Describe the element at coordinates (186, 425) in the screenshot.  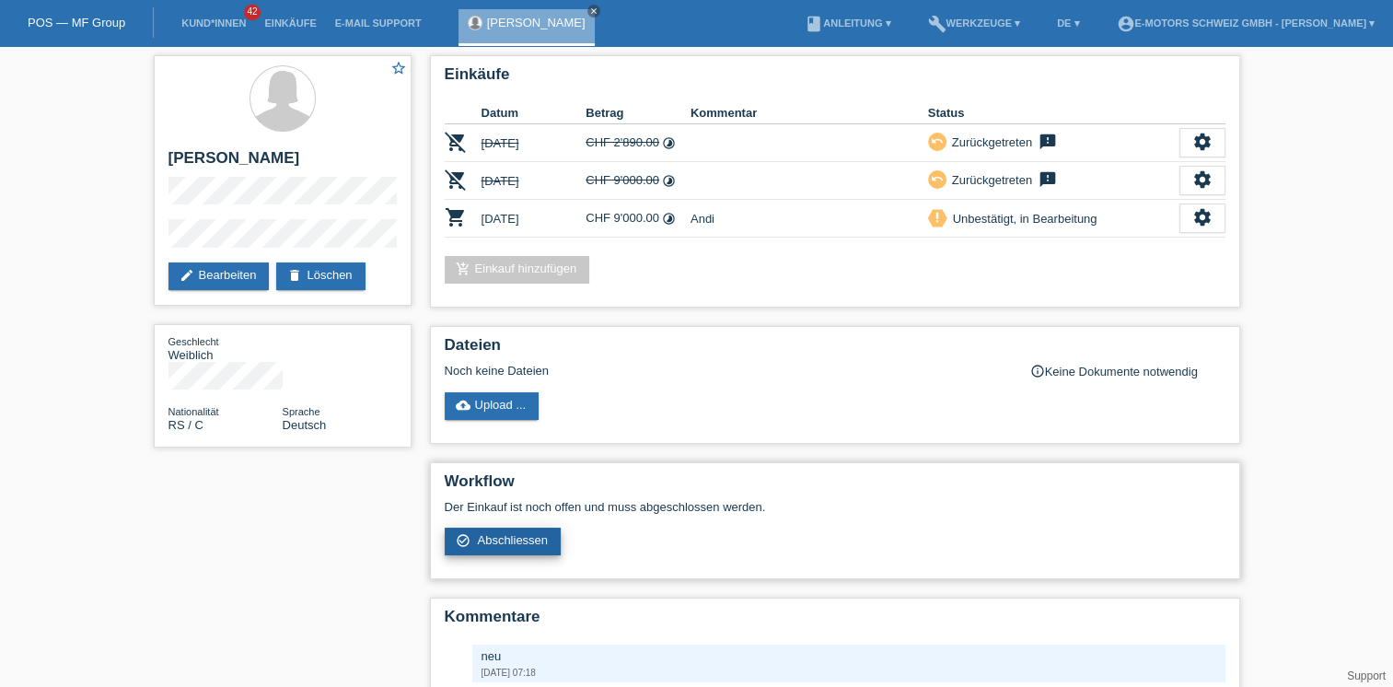
I see `span: Serbien / C / 21.08.1989` at that location.